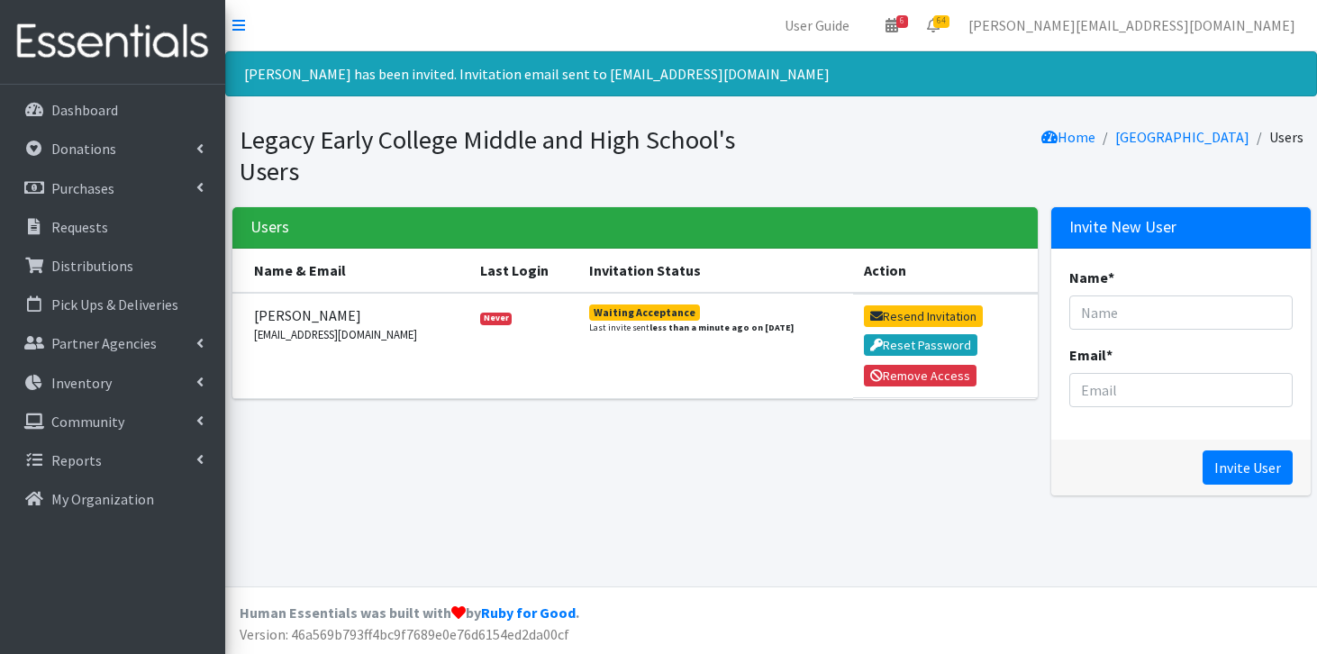 The image size is (1317, 654). What do you see at coordinates (941, 22) in the screenshot?
I see `span: 64` at bounding box center [941, 22].